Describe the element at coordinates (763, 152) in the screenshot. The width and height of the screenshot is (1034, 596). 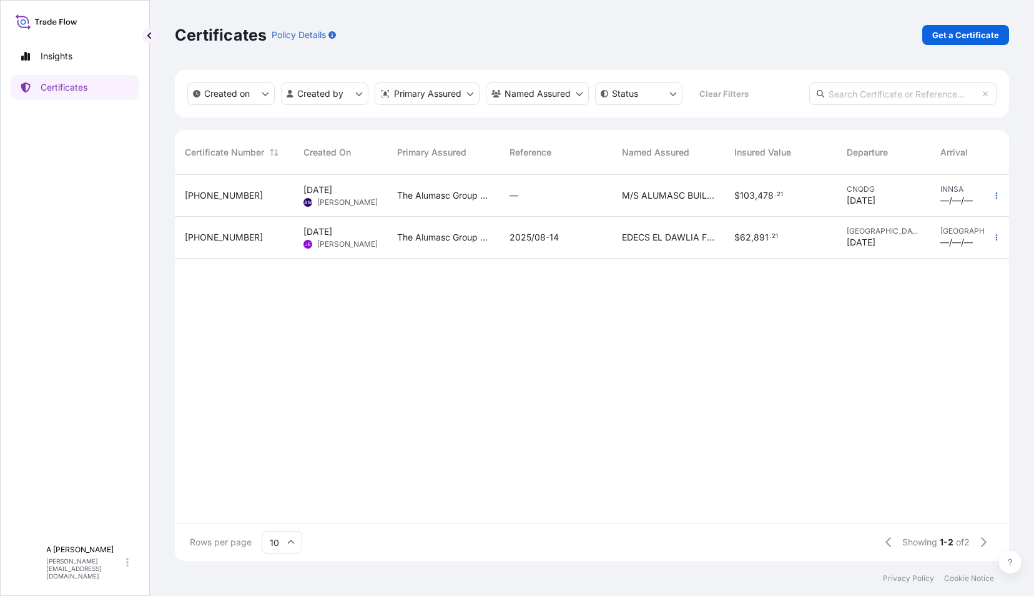
I see `span: Insured Value` at that location.